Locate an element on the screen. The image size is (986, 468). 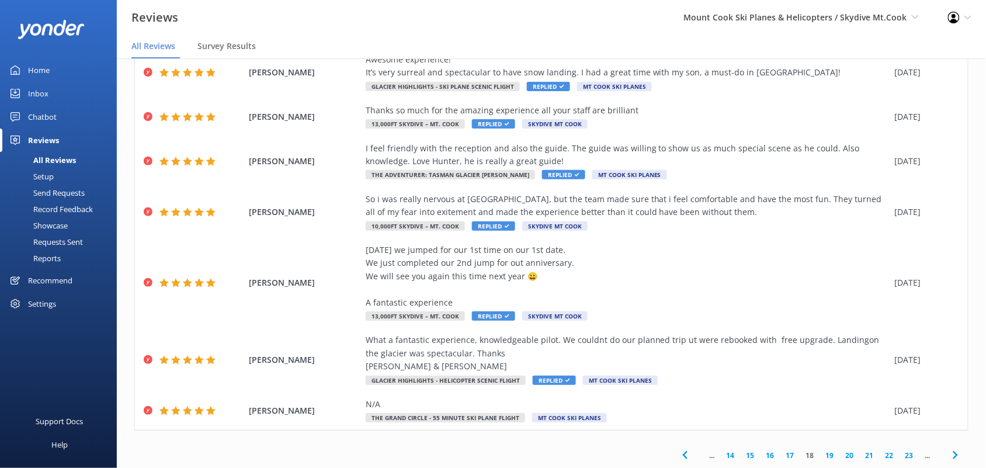
div: Help is located at coordinates (60, 445).